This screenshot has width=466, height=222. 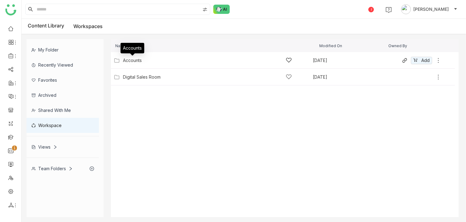 What do you see at coordinates (221, 9) in the screenshot?
I see `img: ask-buddy-normal.svg` at bounding box center [221, 9].